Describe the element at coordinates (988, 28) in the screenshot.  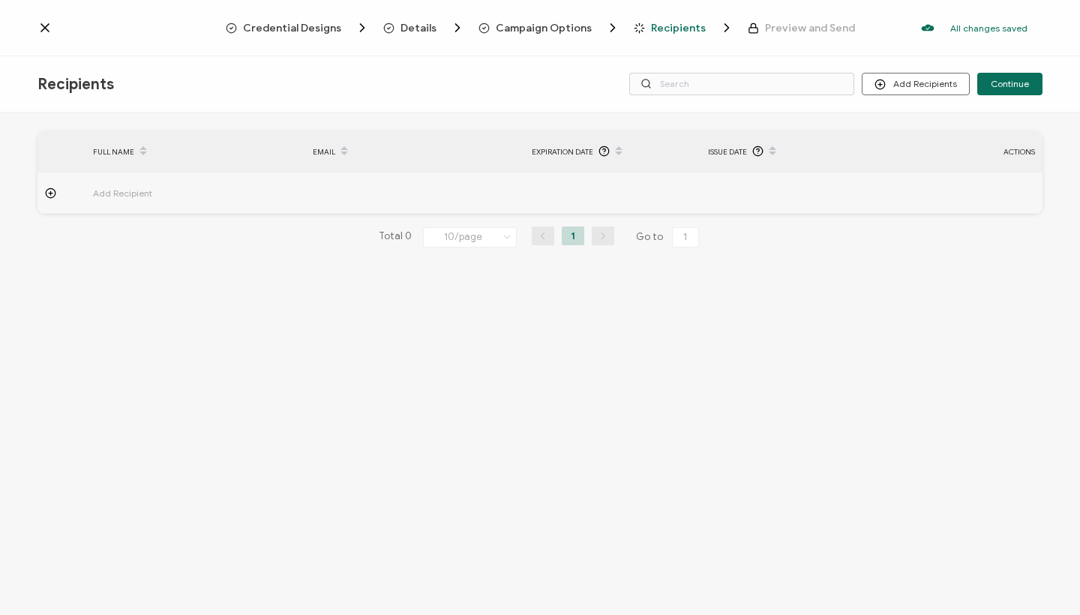
I see `p: All changes saved` at that location.